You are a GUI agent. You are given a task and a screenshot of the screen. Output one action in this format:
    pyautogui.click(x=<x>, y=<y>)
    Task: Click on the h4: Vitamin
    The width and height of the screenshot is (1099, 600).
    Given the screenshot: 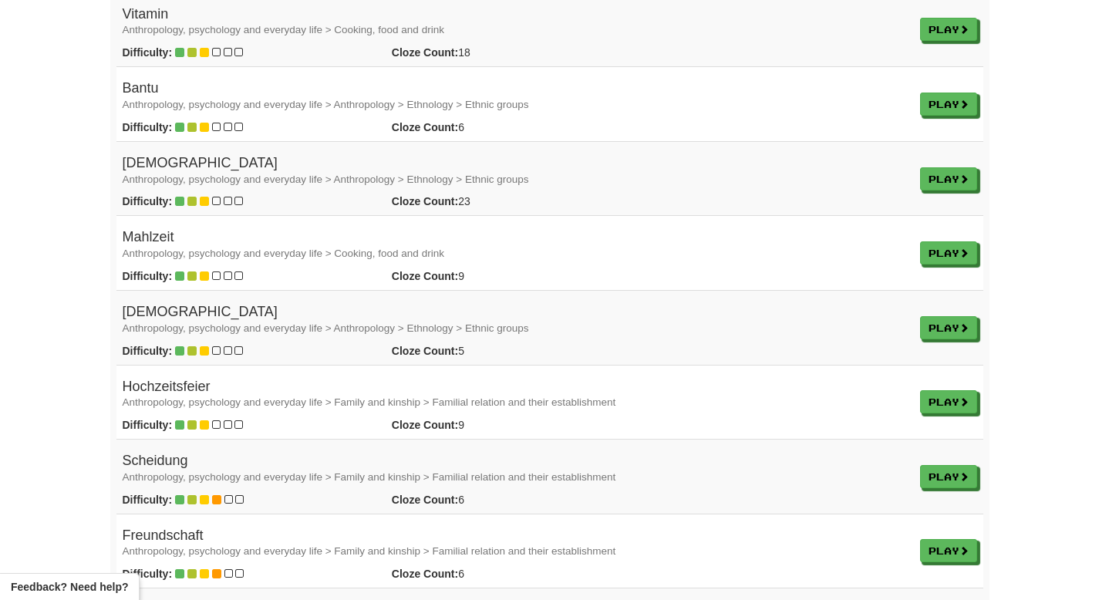 What is the action you would take?
    pyautogui.click(x=515, y=22)
    